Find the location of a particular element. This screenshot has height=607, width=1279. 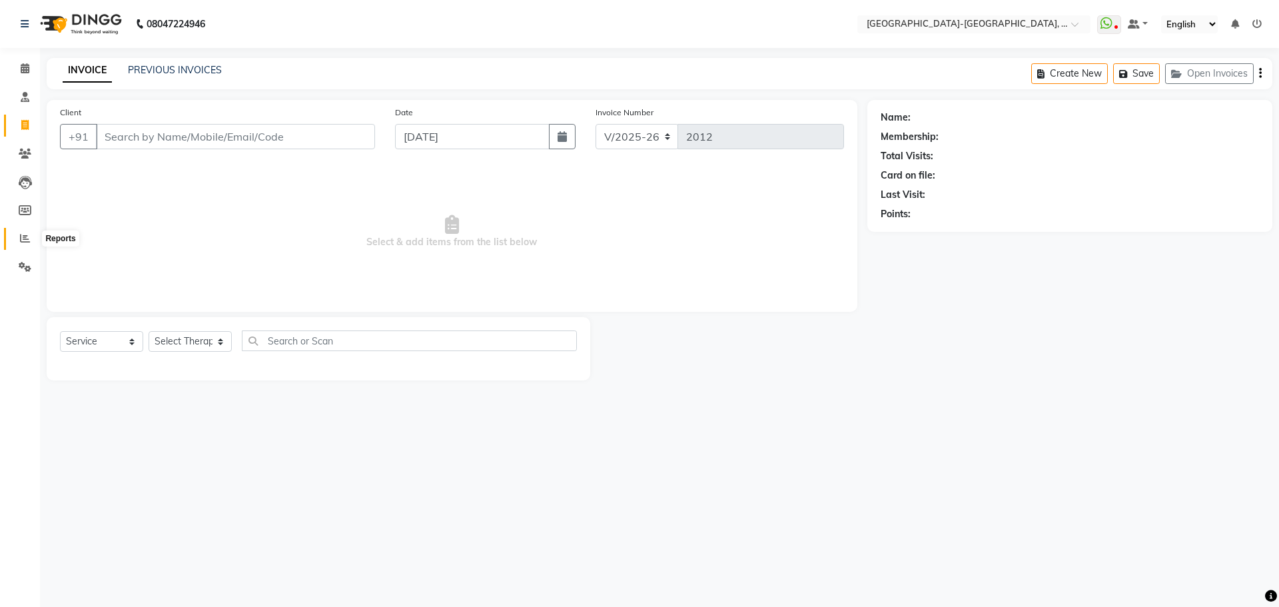

button: Create New is located at coordinates (1069, 73).